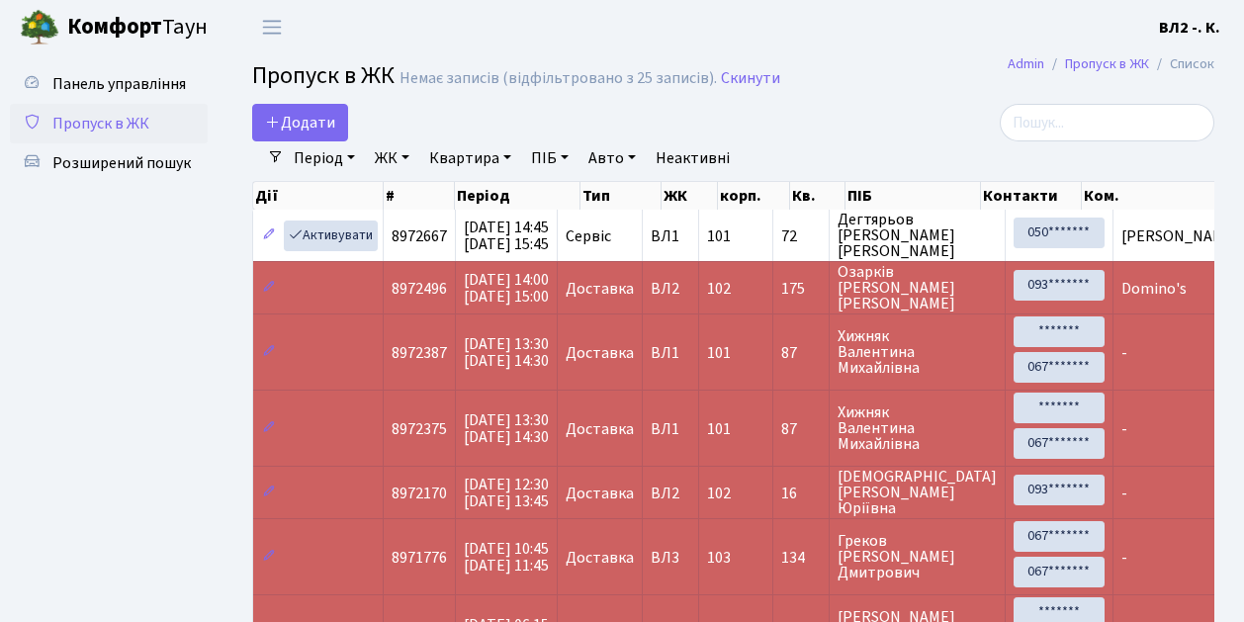 The height and width of the screenshot is (622, 1244). What do you see at coordinates (122, 163) in the screenshot?
I see `span: Розширений пошук` at bounding box center [122, 163].